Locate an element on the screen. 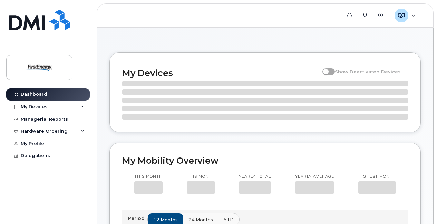  p: Highest month is located at coordinates (377, 177).